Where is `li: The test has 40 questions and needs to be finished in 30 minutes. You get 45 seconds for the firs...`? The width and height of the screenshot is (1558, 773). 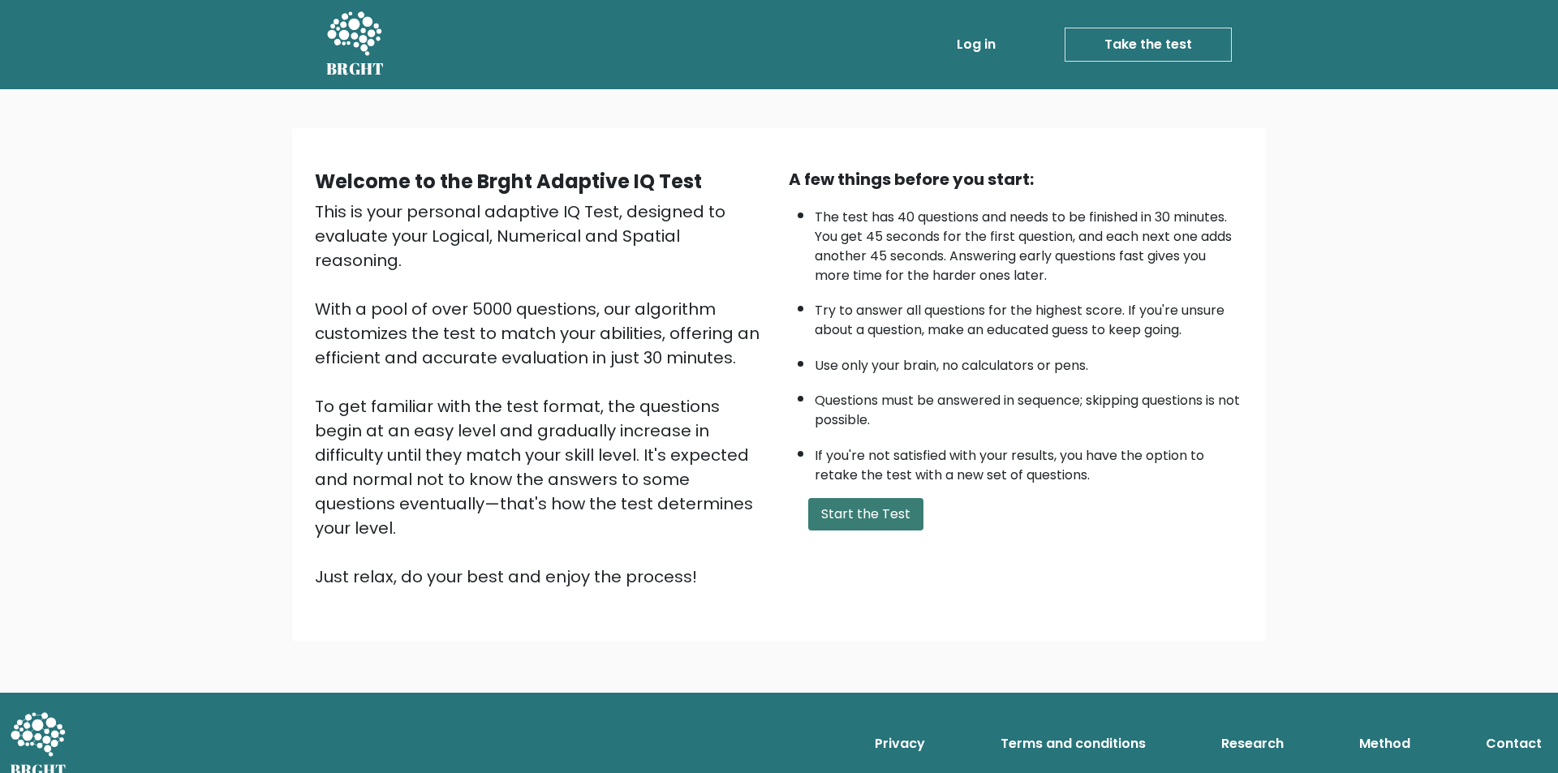
li: The test has 40 questions and needs to be finished in 30 minutes. You get 45 seconds for the firs... is located at coordinates (1029, 243).